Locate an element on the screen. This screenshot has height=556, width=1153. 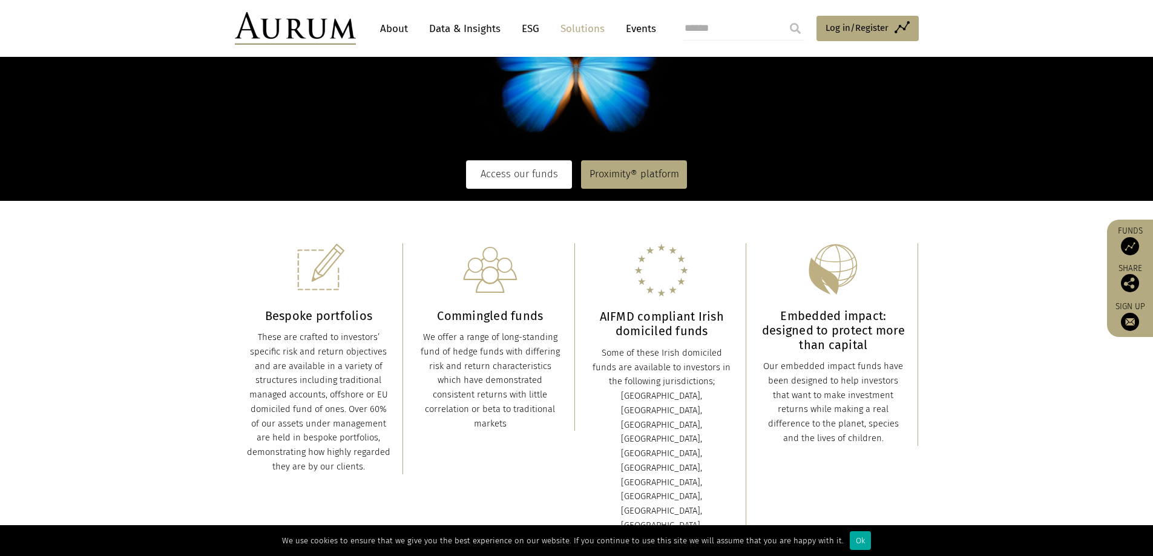
img: Sign up to our newsletter is located at coordinates (1130, 322).